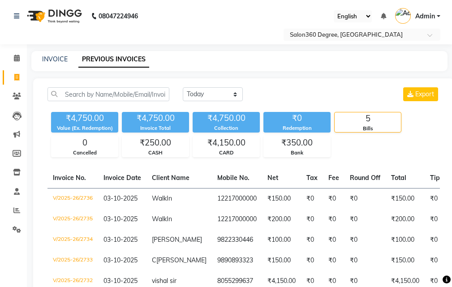  I want to click on span: Client Name, so click(171, 178).